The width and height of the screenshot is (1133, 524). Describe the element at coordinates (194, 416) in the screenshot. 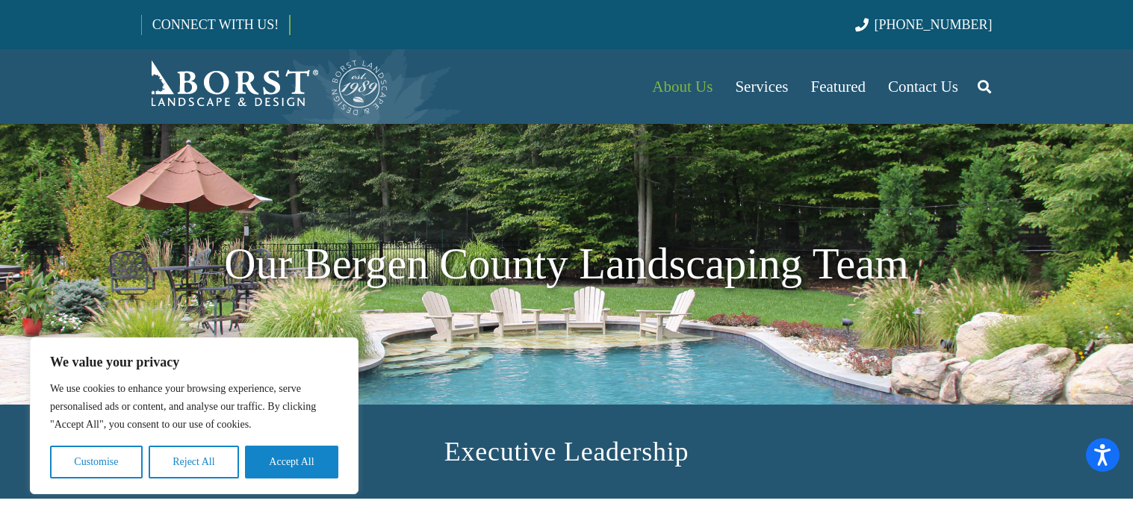

I see `div: We value your privacy` at that location.